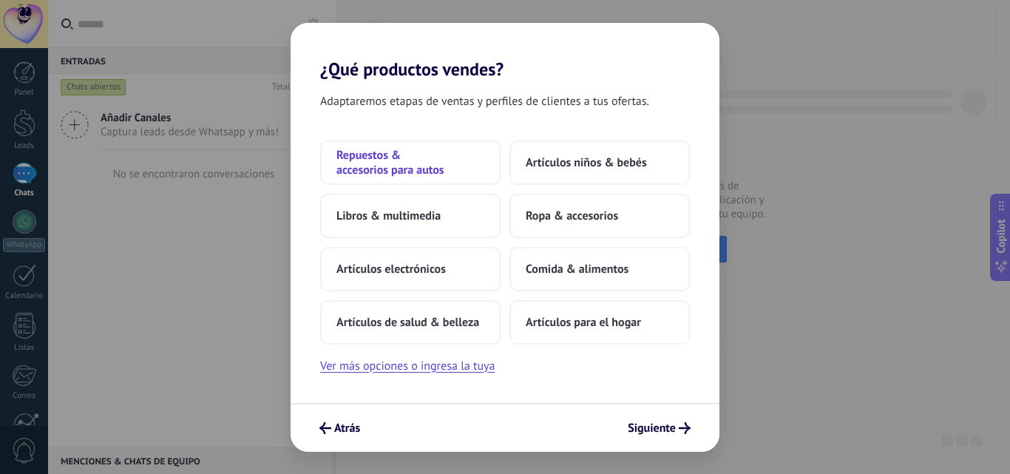 The height and width of the screenshot is (474, 1010). What do you see at coordinates (411, 163) in the screenshot?
I see `span: Repuestos & accesorios para autos` at bounding box center [411, 163].